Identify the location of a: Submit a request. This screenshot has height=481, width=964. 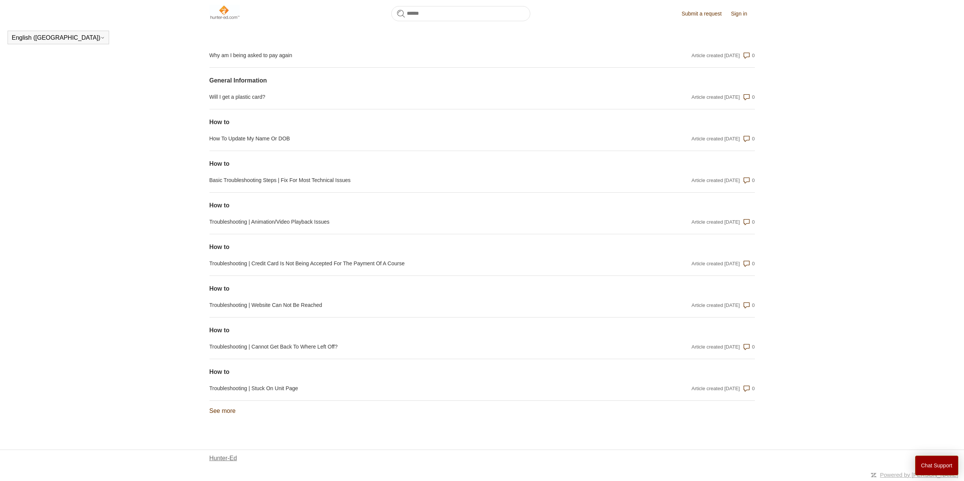
(705, 14).